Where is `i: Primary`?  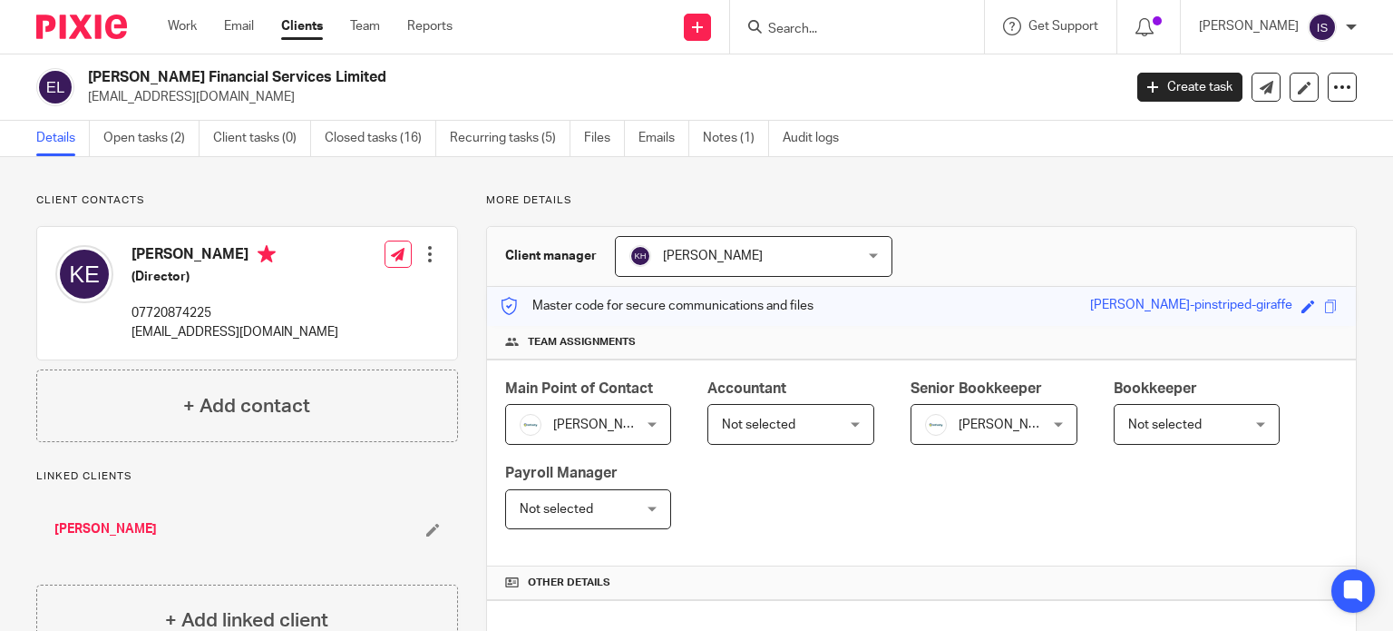
i: Primary is located at coordinates (267, 254).